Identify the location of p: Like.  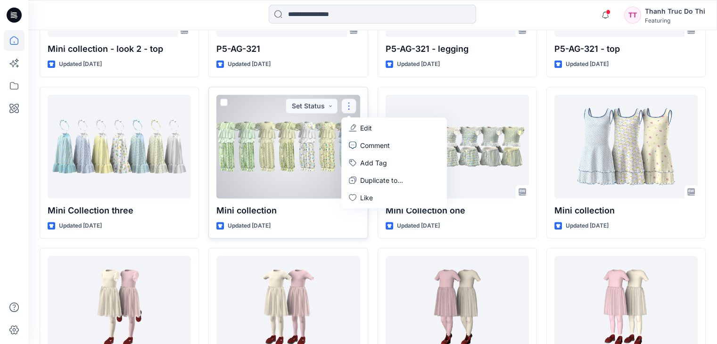
(366, 198).